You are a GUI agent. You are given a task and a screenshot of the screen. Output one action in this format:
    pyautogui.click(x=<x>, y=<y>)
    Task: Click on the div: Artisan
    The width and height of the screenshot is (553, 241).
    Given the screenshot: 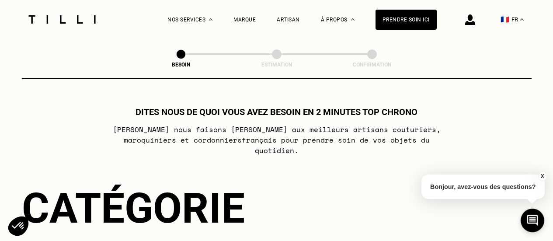 What is the action you would take?
    pyautogui.click(x=288, y=20)
    